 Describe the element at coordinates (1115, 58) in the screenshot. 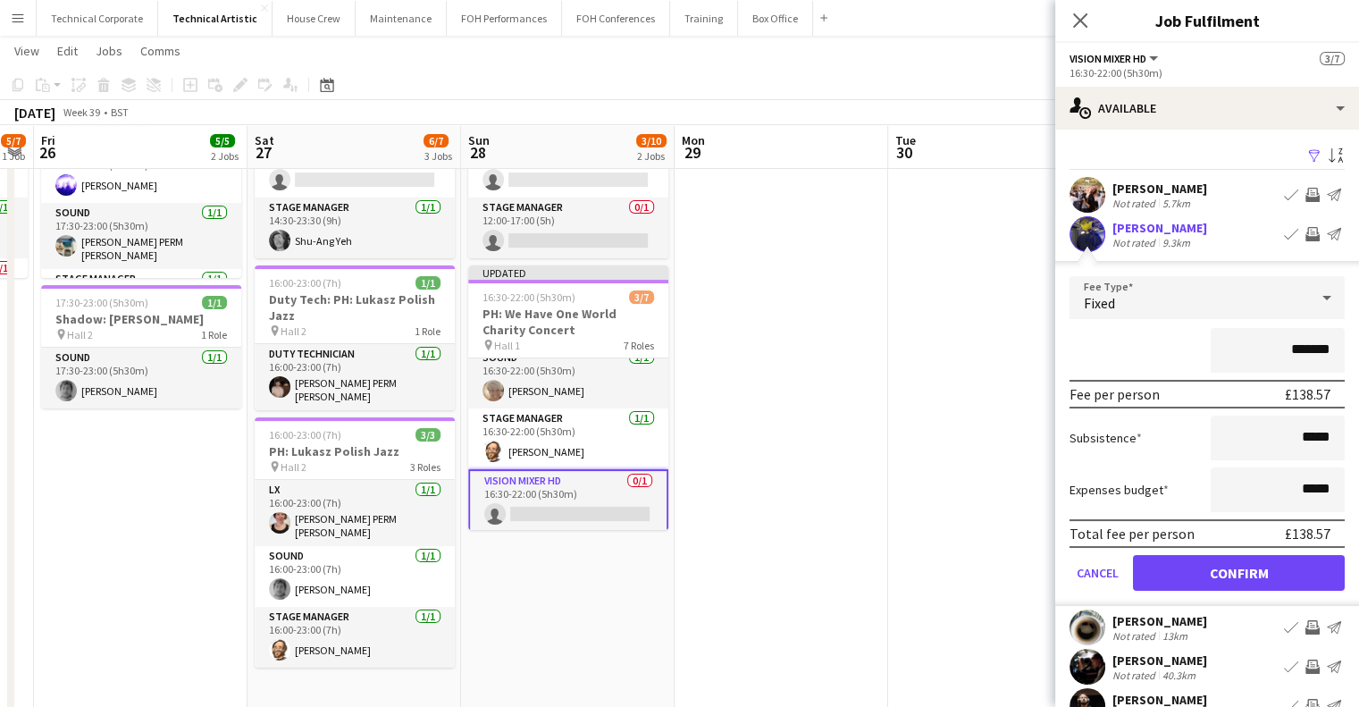

I see `button: Vision Mixer HD` at that location.